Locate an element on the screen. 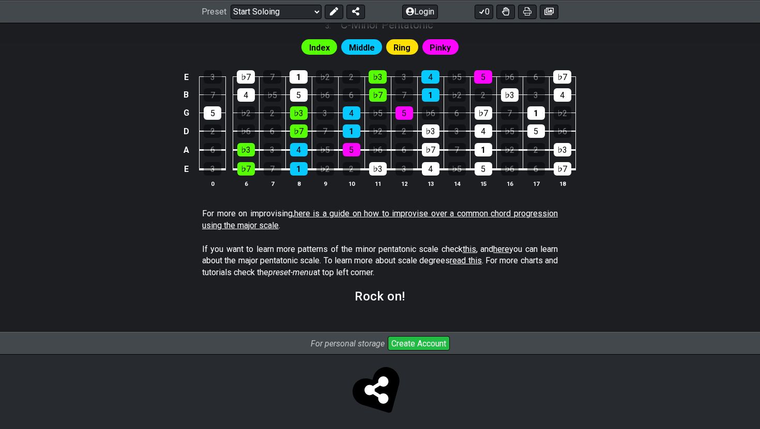 This screenshot has height=429, width=760. p: For more on improvising, . is located at coordinates (380, 220).